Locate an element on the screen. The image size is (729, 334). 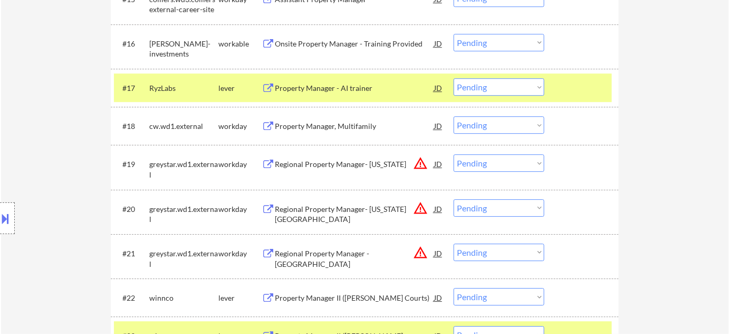
div: Property Manager - AI trainer is located at coordinates (355, 88).